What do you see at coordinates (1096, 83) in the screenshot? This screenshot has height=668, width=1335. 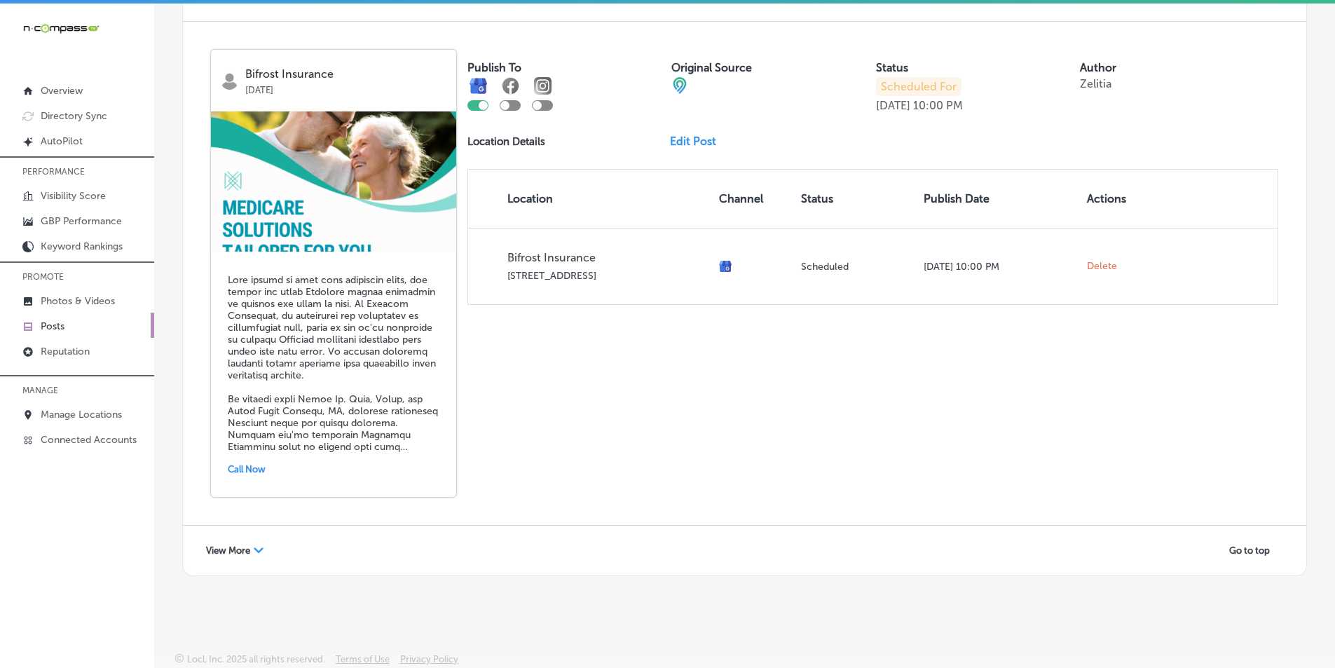 I see `p: Zelitia` at bounding box center [1096, 83].